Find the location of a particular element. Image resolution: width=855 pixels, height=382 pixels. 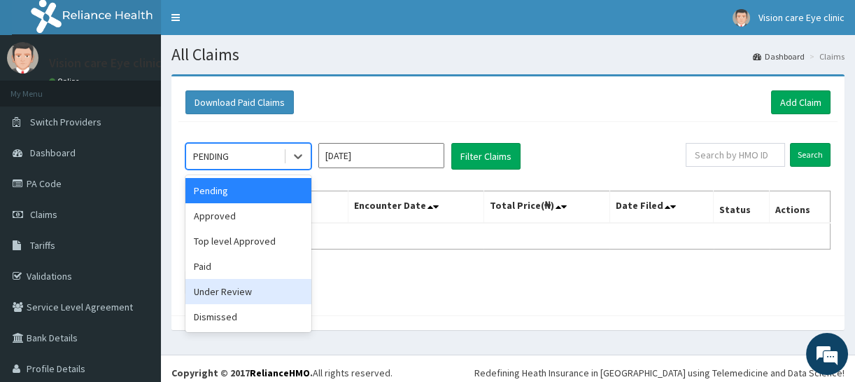

div: Pending is located at coordinates (249, 190).